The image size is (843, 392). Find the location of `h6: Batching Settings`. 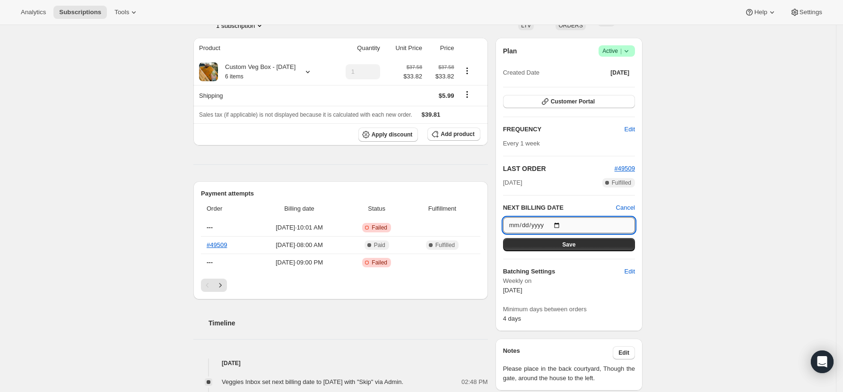

h6: Batching Settings is located at coordinates (564, 272).